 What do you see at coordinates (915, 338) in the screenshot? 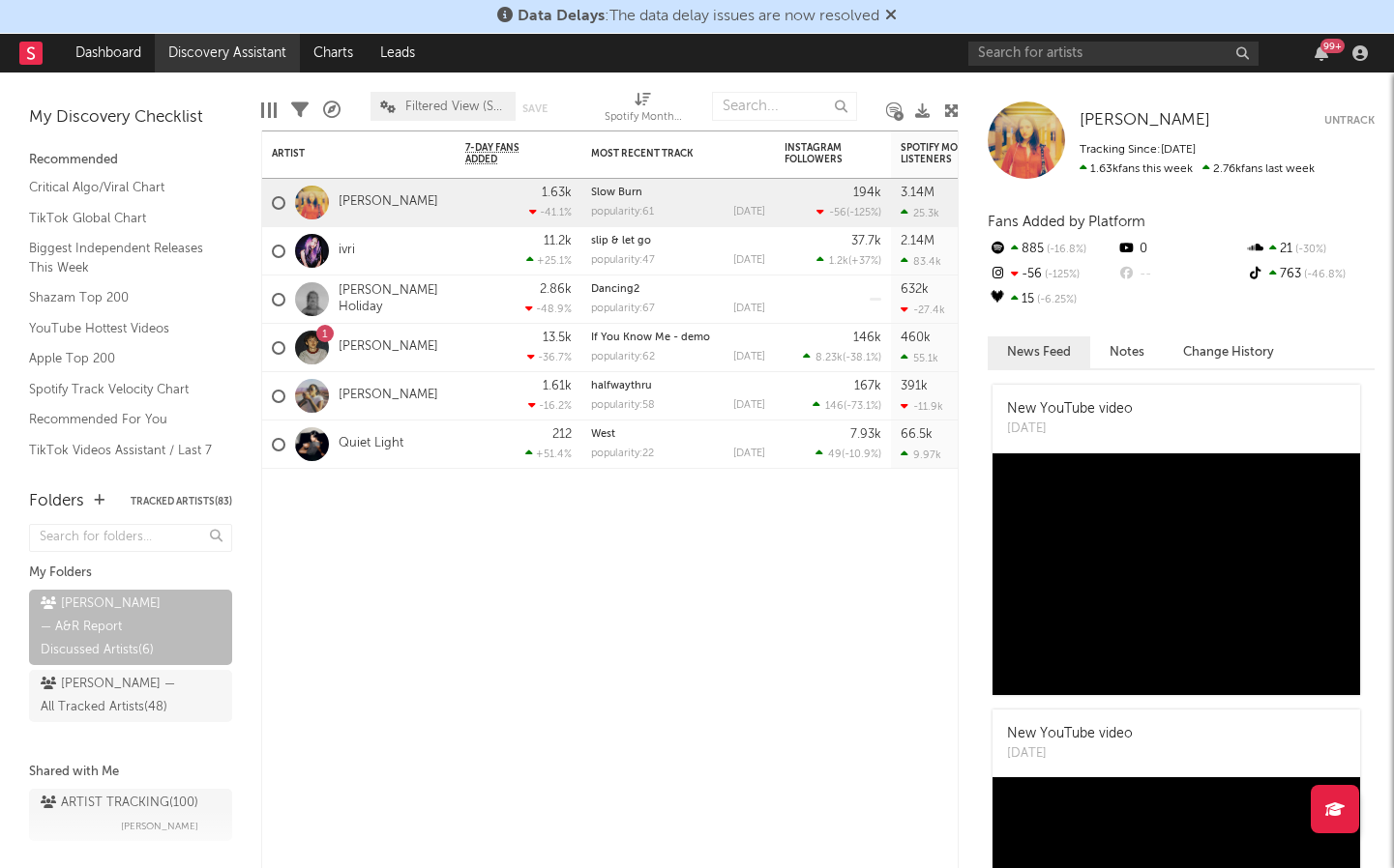
I see `div: 460k` at bounding box center [915, 338].